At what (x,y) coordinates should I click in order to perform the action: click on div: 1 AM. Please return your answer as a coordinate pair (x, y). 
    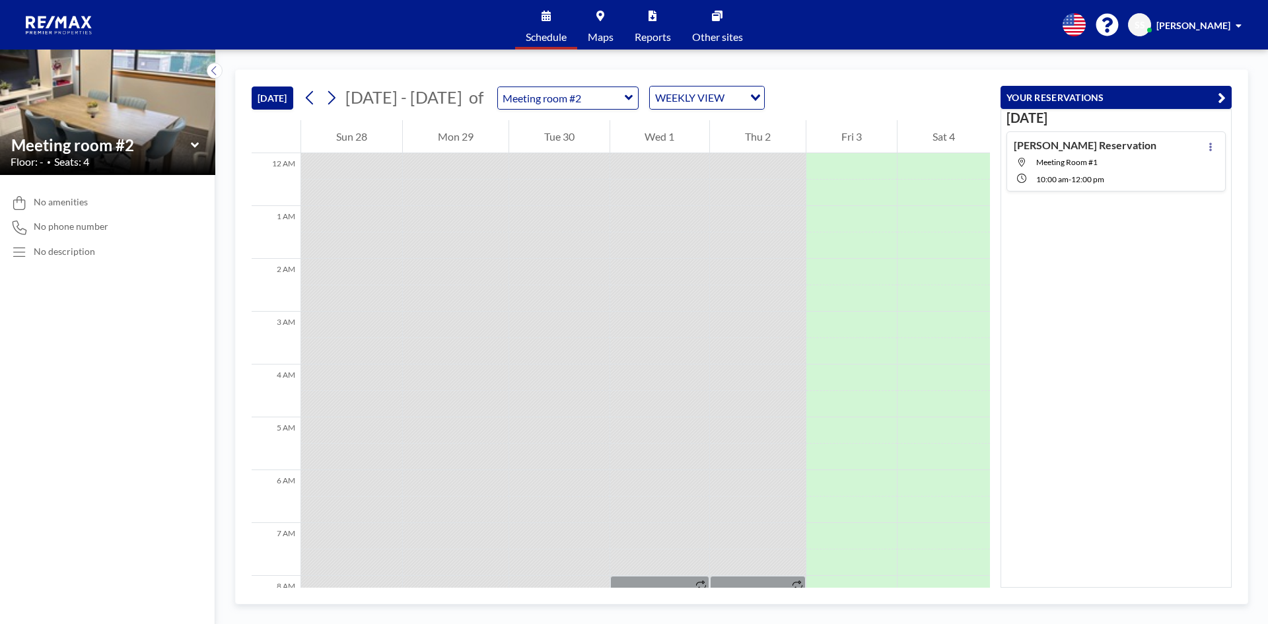
    Looking at the image, I should click on (276, 233).